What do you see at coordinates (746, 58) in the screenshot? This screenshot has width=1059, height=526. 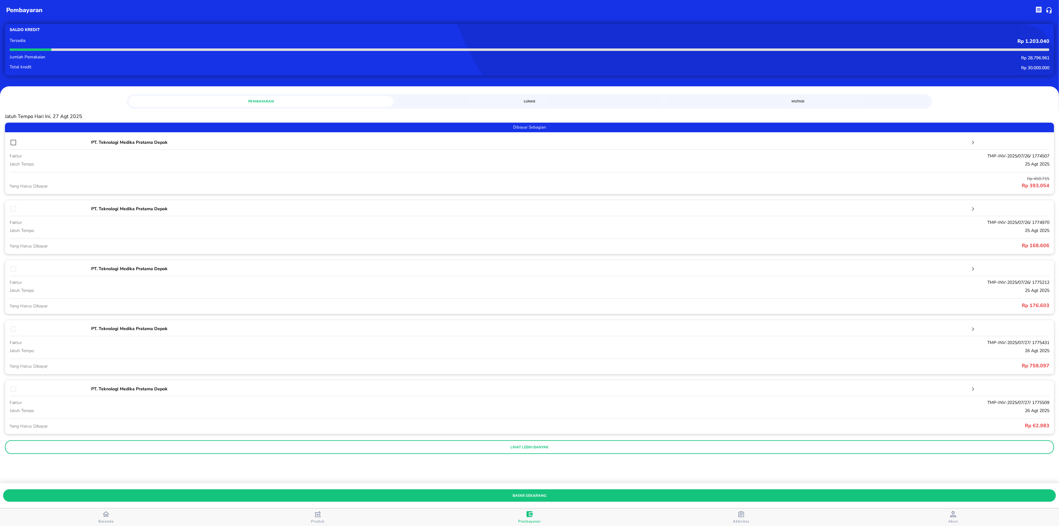 I see `p: Rp 28.796.961` at bounding box center [746, 58].